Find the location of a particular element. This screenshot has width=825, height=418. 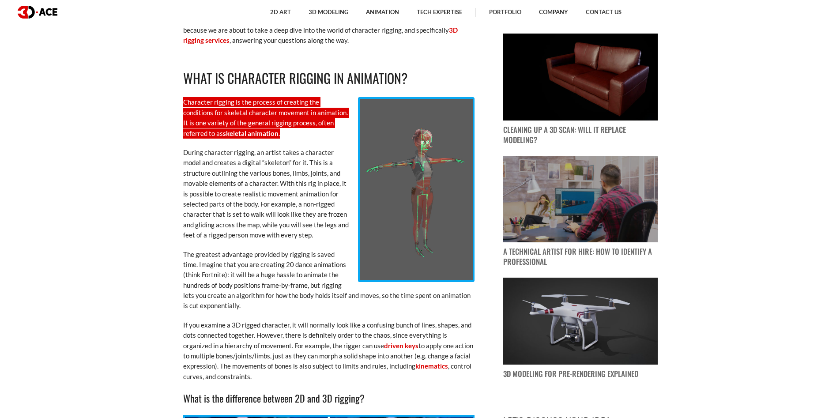

p: During character rigging, an artist takes a character model and creates a digital “skeleton” for ... is located at coordinates (329, 194).